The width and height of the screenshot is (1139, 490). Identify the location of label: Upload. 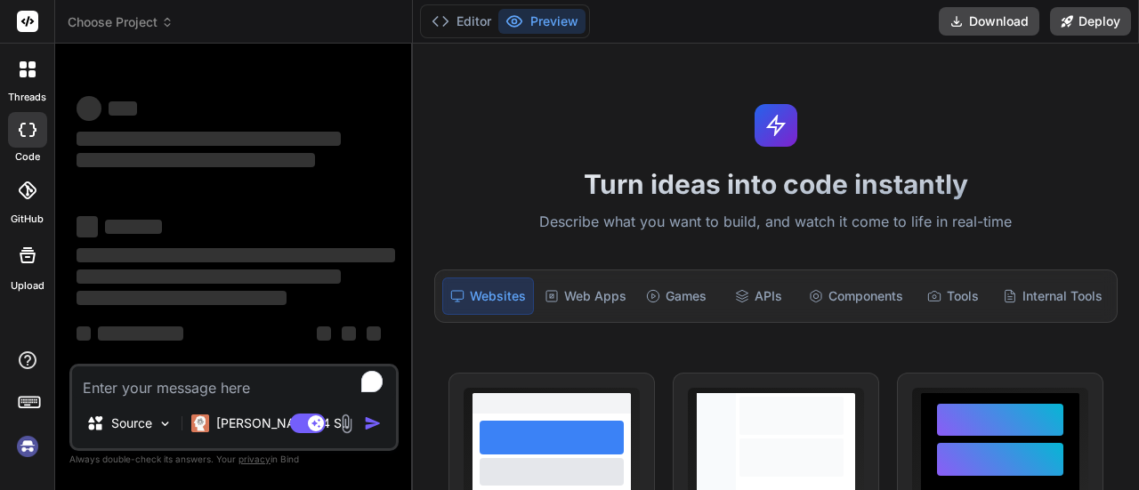
(28, 286).